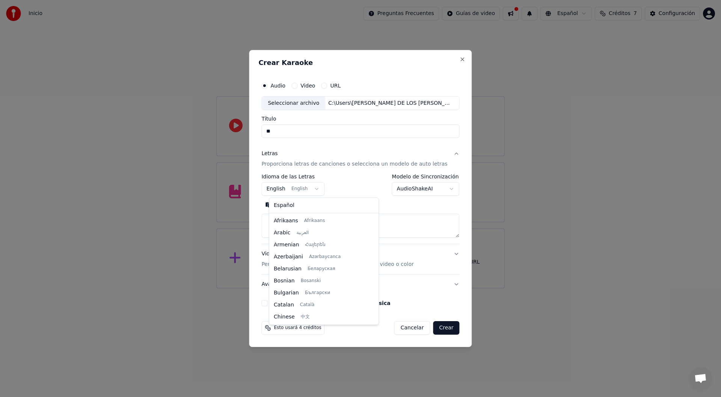  What do you see at coordinates (305, 317) in the screenshot?
I see `span: 中文` at bounding box center [305, 317].